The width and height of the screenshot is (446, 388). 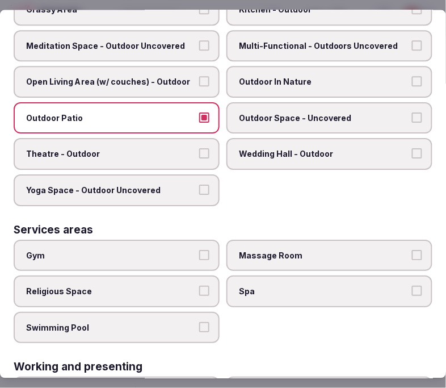 I want to click on span: Multi-Functional - Outdoors Uncovered, so click(x=323, y=46).